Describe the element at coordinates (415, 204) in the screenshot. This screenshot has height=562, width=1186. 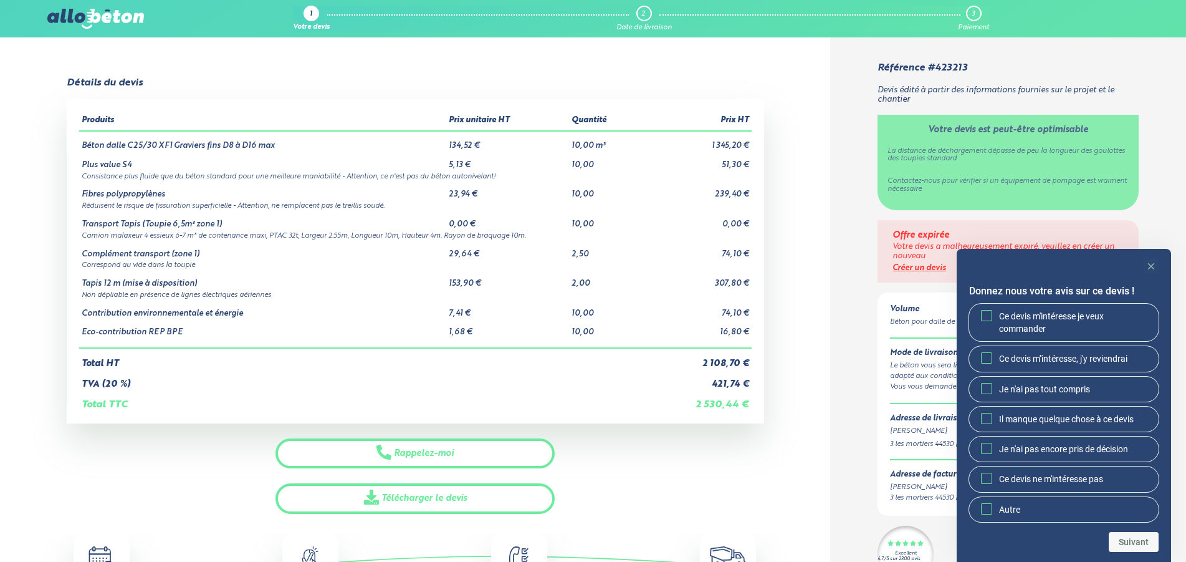
I see `td: Réduisent le risque de fissuration superficielle - Attention, ne remplacent pas le treillis soudé.` at that location.